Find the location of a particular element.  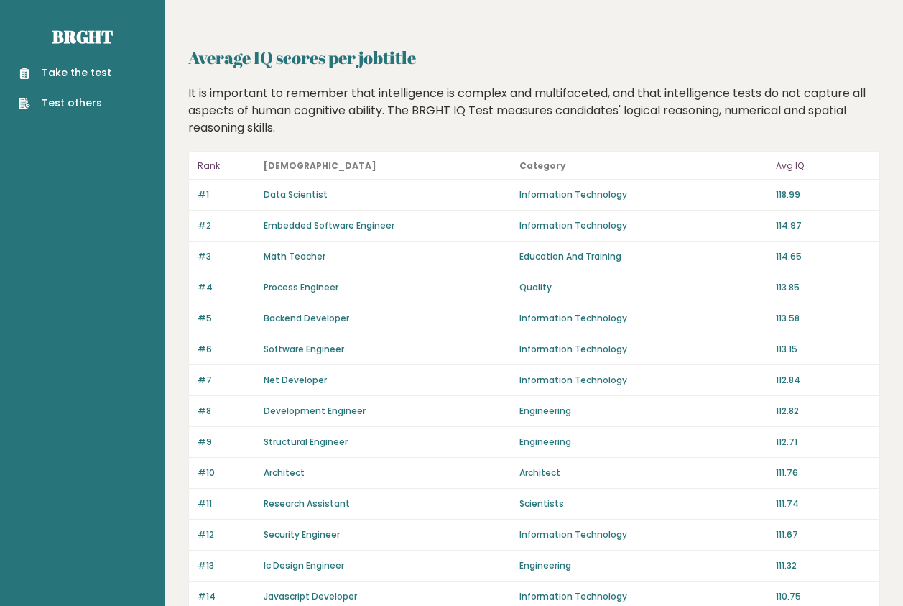

p: #10 is located at coordinates (226, 473).